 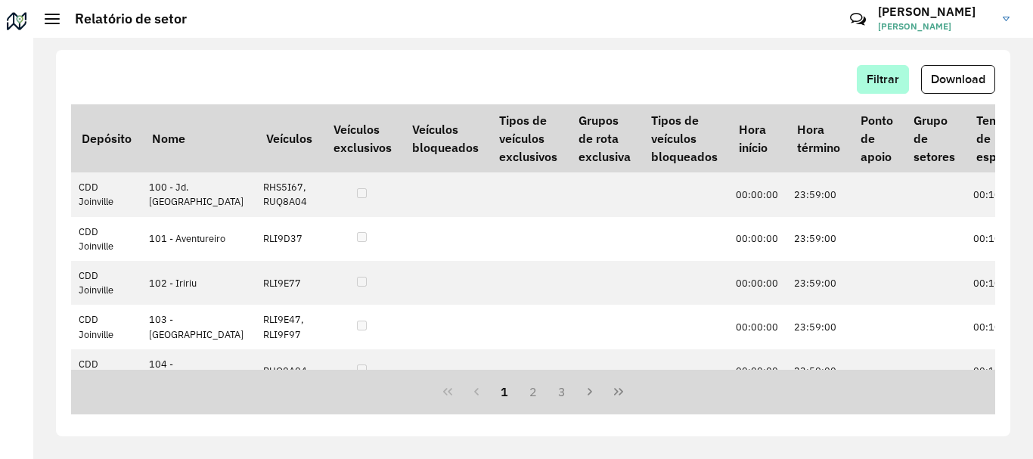 I want to click on td: 102 - Iririu, so click(x=198, y=283).